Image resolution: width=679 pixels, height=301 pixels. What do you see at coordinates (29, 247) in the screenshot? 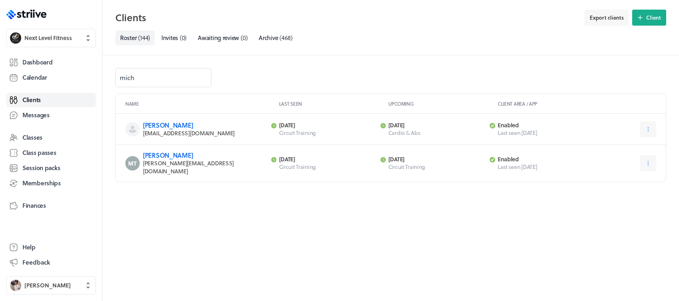
I see `span: Help` at bounding box center [29, 247].